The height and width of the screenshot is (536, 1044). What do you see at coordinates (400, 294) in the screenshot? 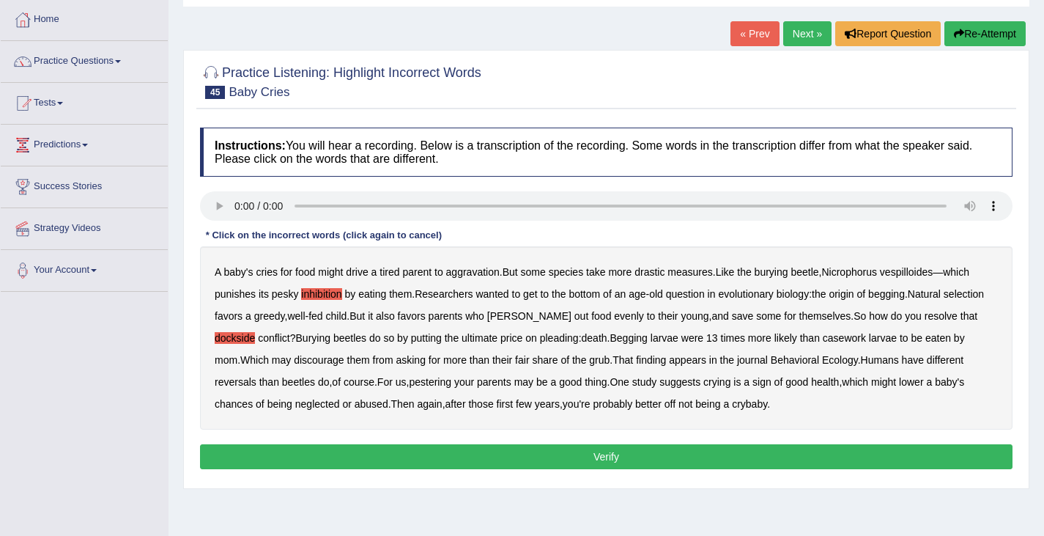
I see `b: them` at bounding box center [400, 294].